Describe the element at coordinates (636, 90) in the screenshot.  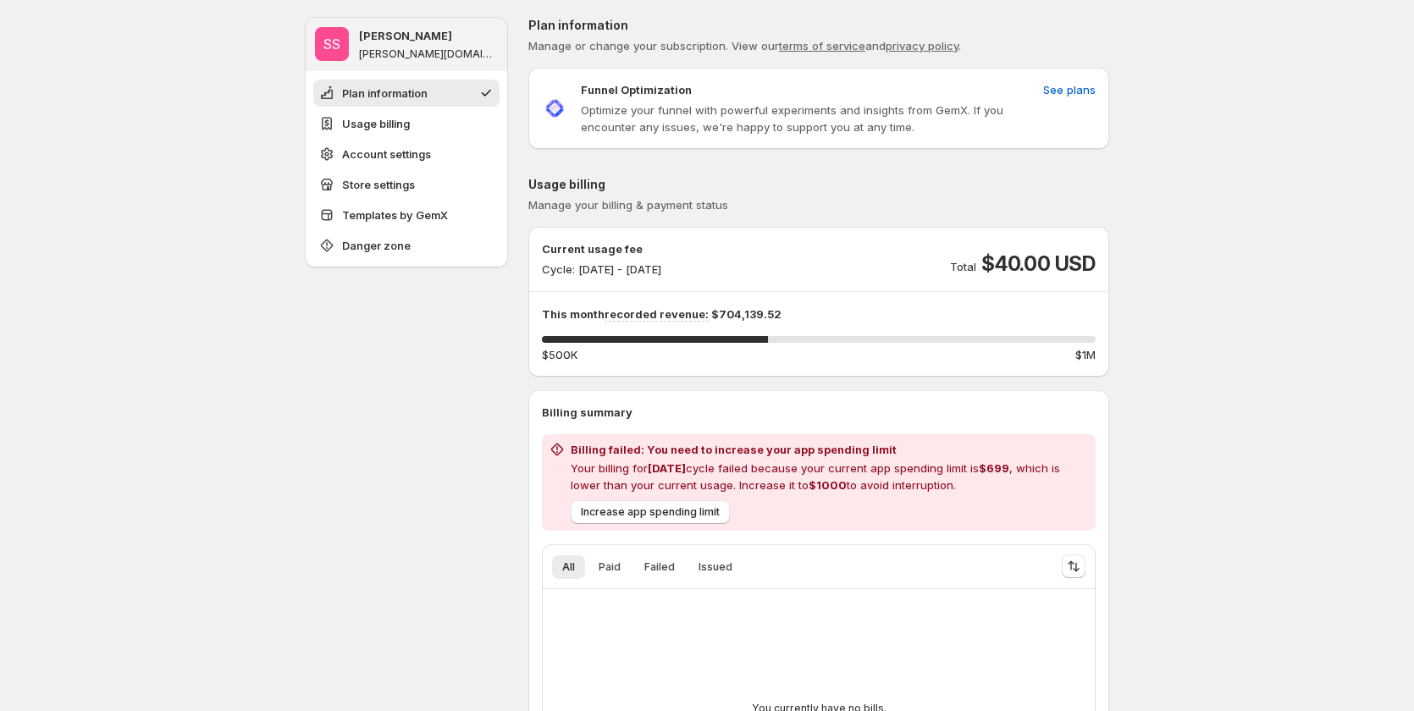
I see `p: Funnel Optimization` at that location.